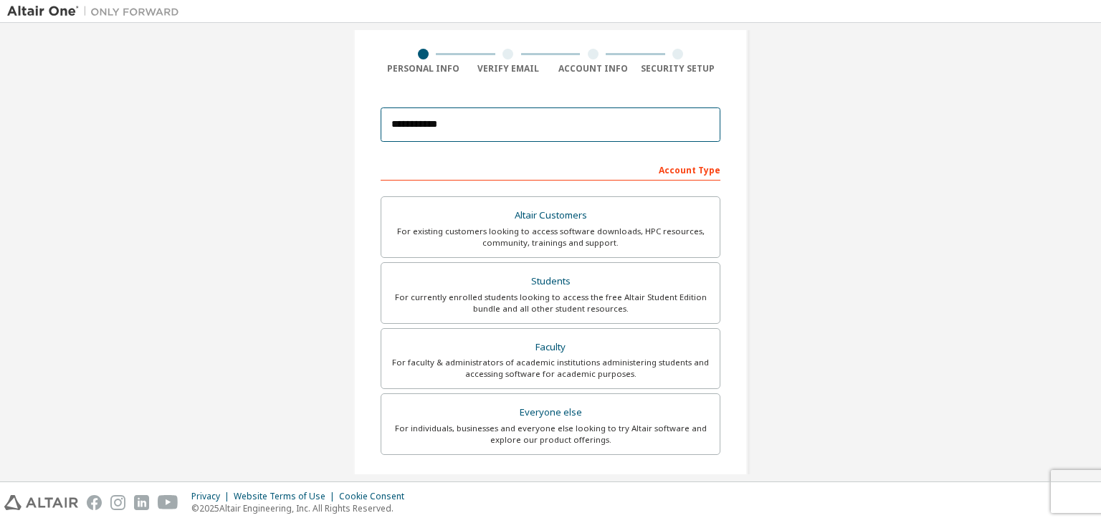 The width and height of the screenshot is (1101, 523). What do you see at coordinates (97, 11) in the screenshot?
I see `img: Altair One` at bounding box center [97, 11].